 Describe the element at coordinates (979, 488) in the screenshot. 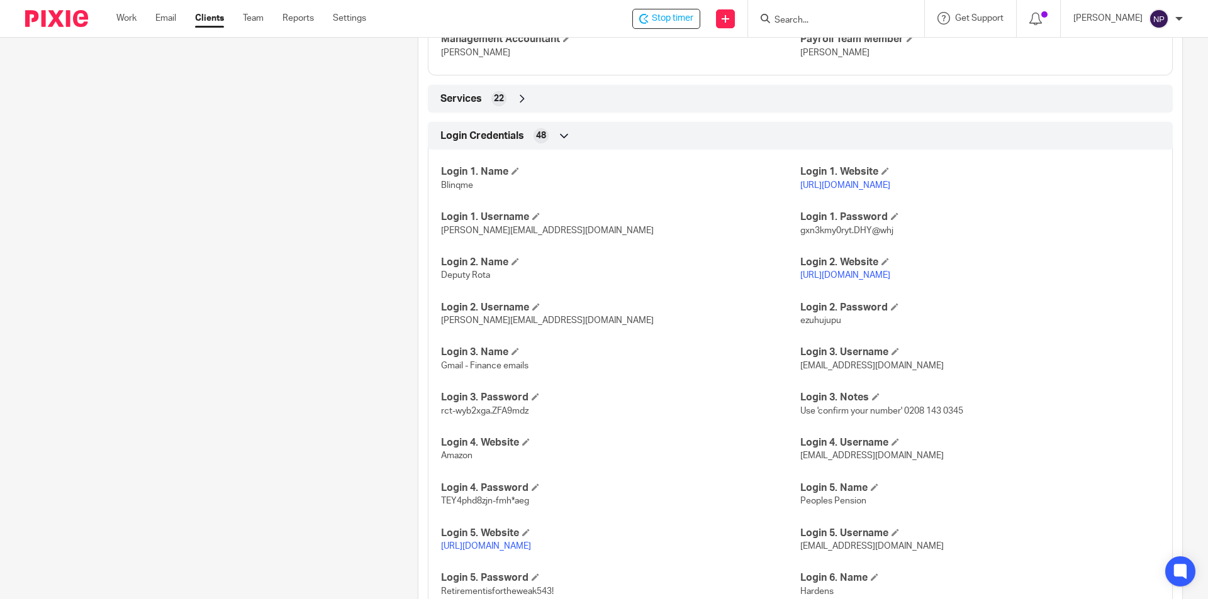

I see `h4: Login 5. Name` at that location.